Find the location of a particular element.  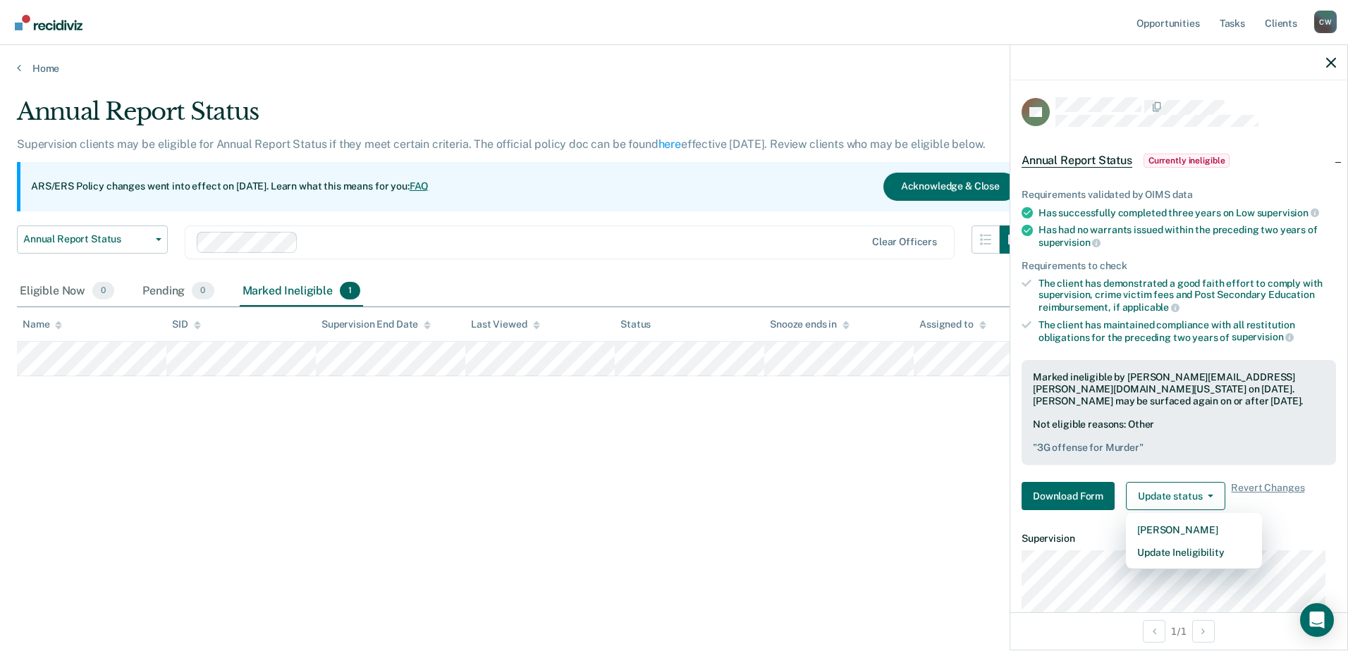

button: Download Form is located at coordinates (1068, 496).